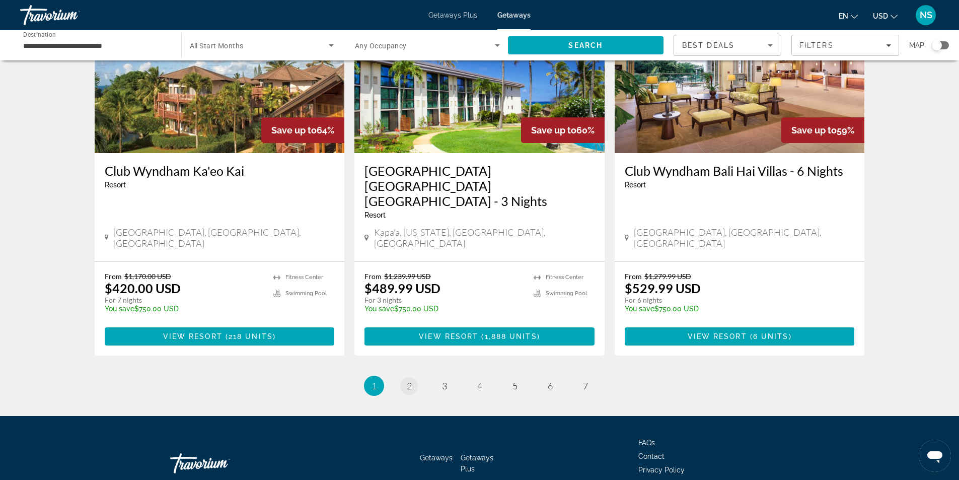  I want to click on p: For 3 nights, so click(444, 300).